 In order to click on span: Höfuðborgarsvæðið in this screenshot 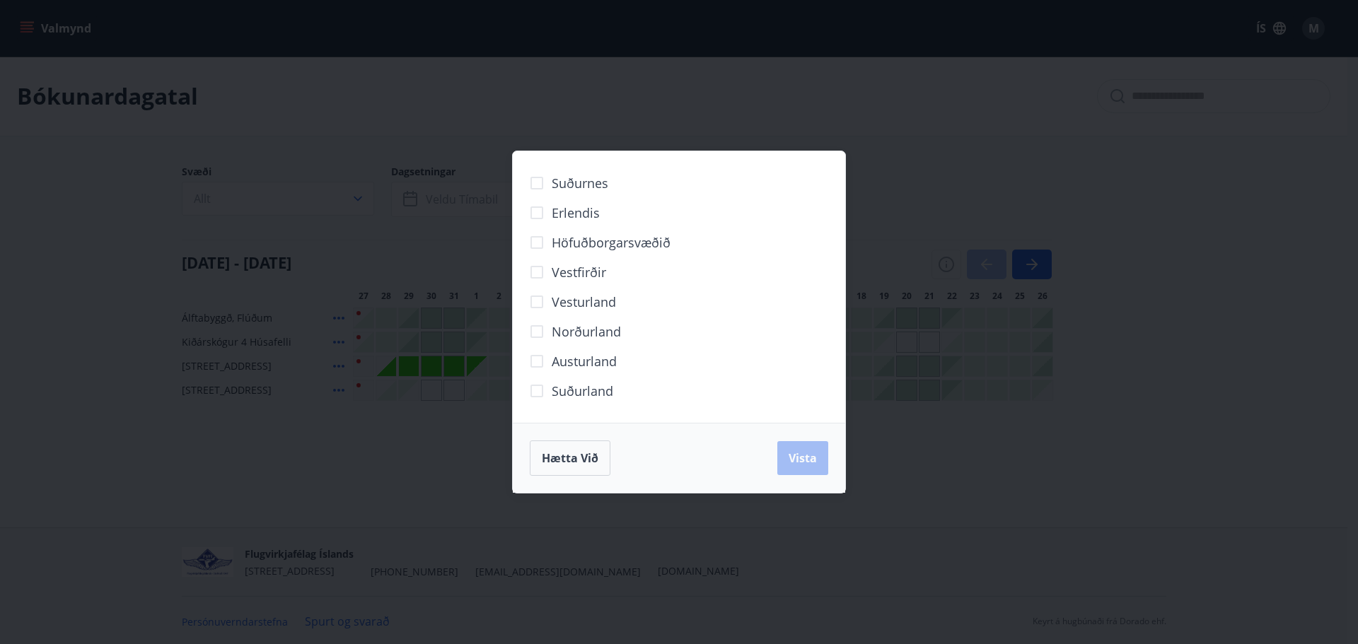, I will do `click(611, 243)`.